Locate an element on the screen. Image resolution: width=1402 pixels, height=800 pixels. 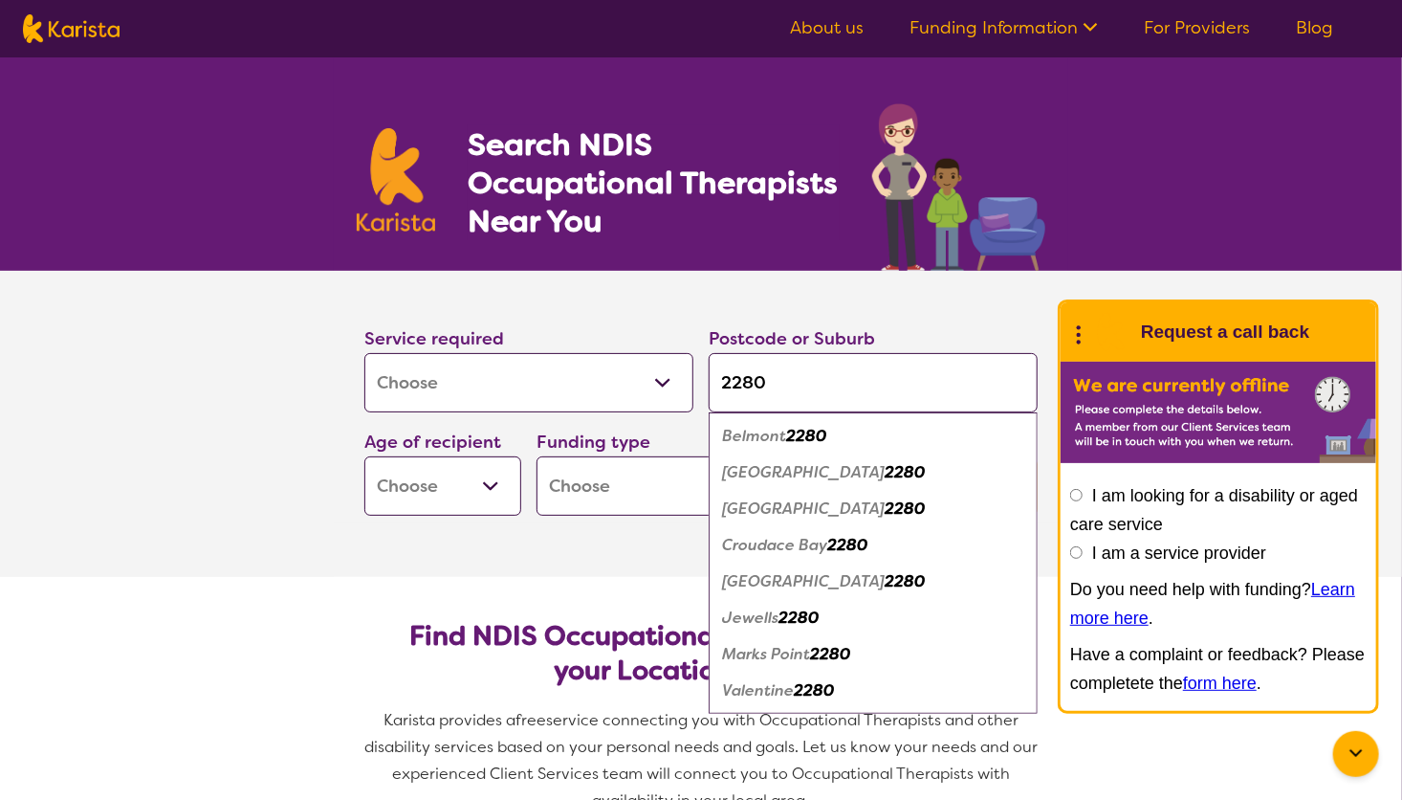
div: Jewells 2280 is located at coordinates (873, 618).